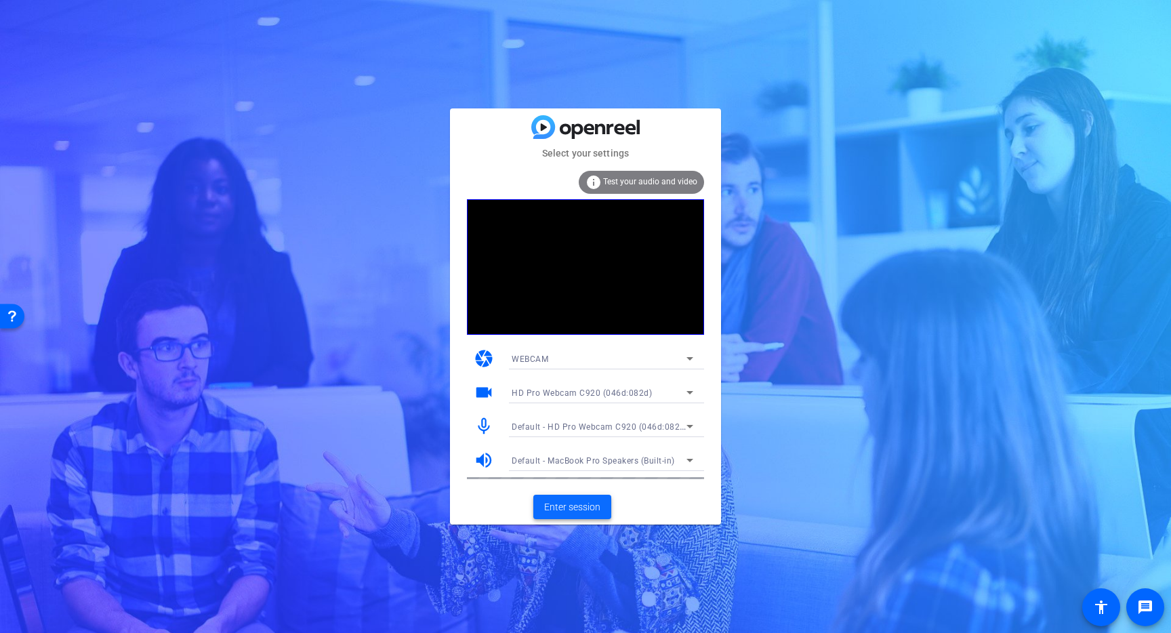  I want to click on span: Default - MacBook Pro Speakers (Built-in), so click(593, 461).